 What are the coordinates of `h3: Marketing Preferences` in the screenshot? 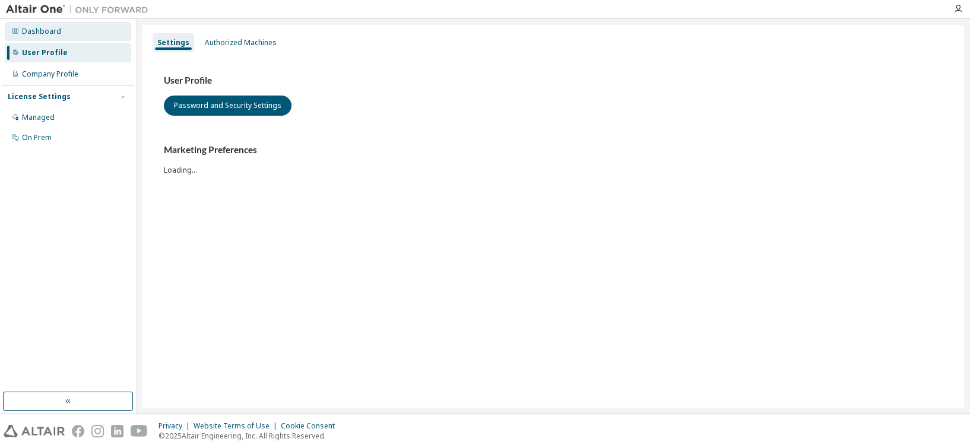 It's located at (553, 150).